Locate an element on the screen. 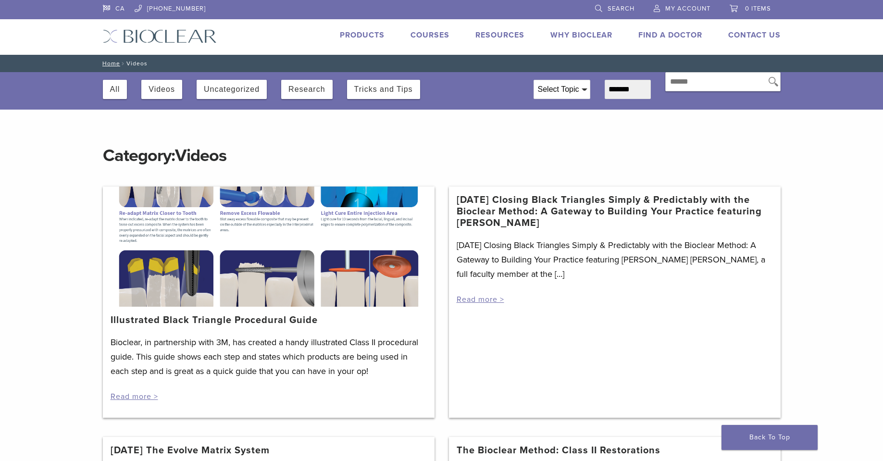 This screenshot has width=883, height=461. span: My Account is located at coordinates (688, 9).